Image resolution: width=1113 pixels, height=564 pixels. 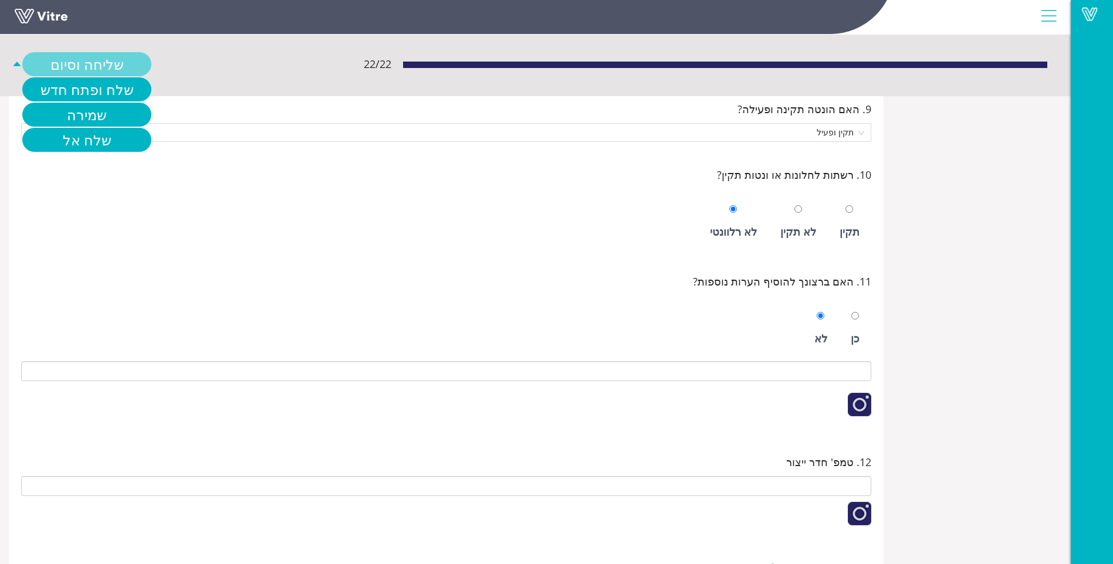 What do you see at coordinates (87, 114) in the screenshot?
I see `a: שמירה` at bounding box center [87, 114].